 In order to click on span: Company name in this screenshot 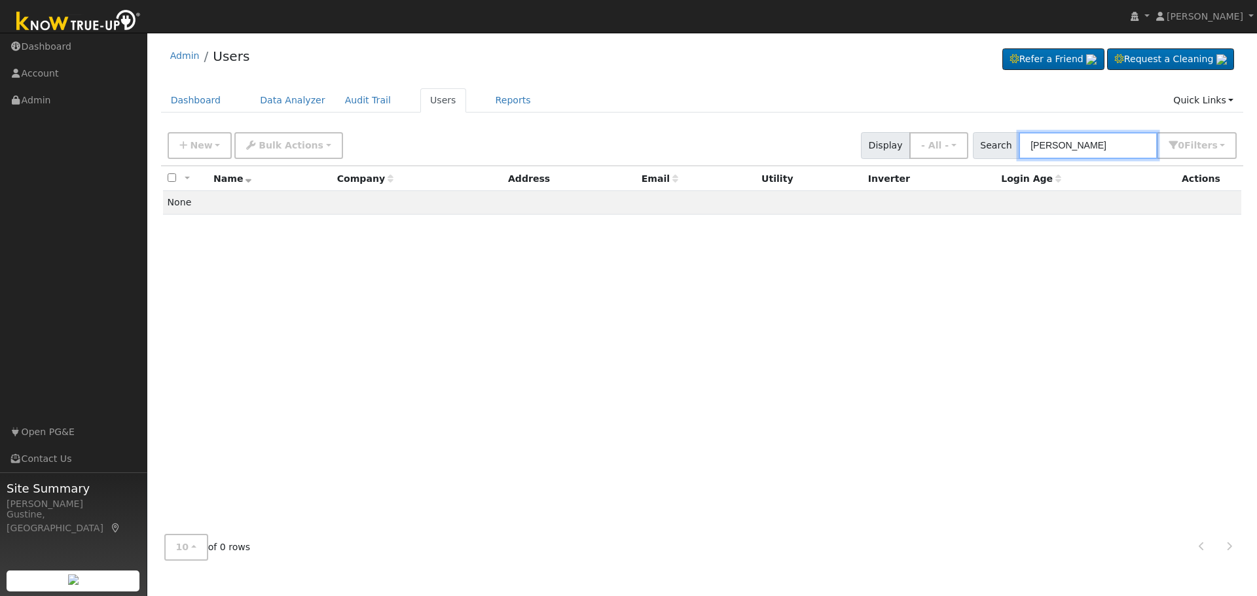, I will do `click(365, 179)`.